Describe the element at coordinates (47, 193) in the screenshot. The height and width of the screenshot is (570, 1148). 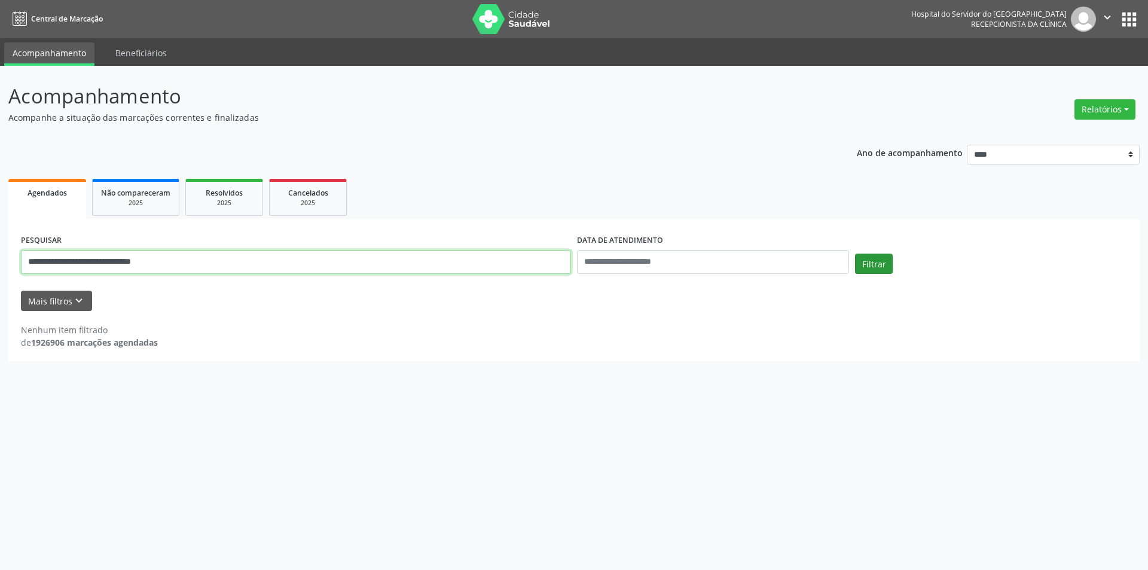
I see `span: Agendados` at that location.